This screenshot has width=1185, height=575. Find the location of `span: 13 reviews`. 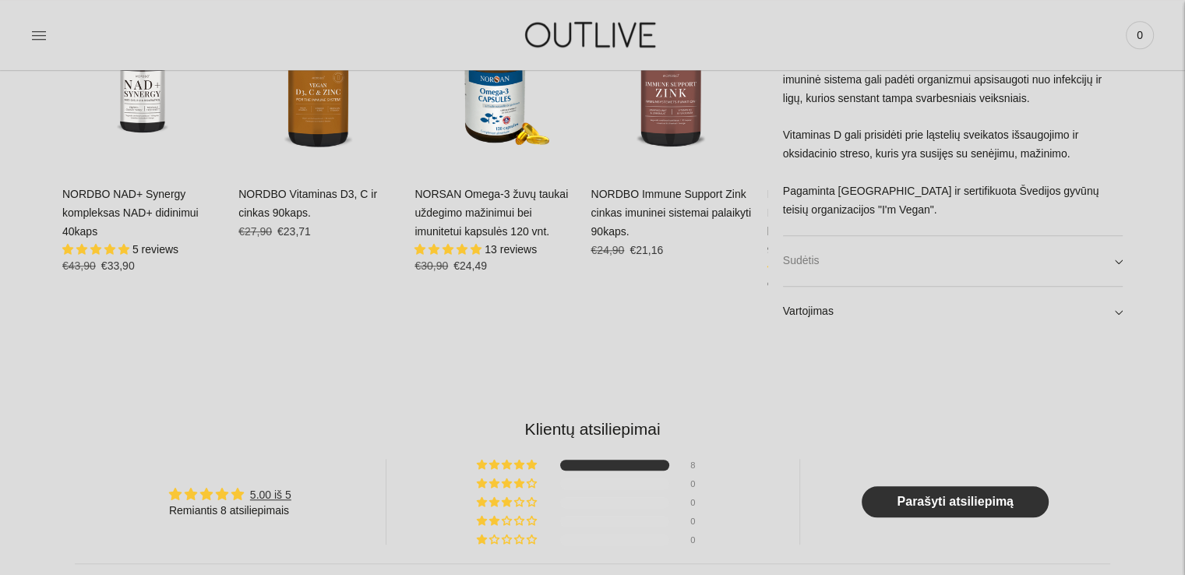

span: 13 reviews is located at coordinates (511, 249).